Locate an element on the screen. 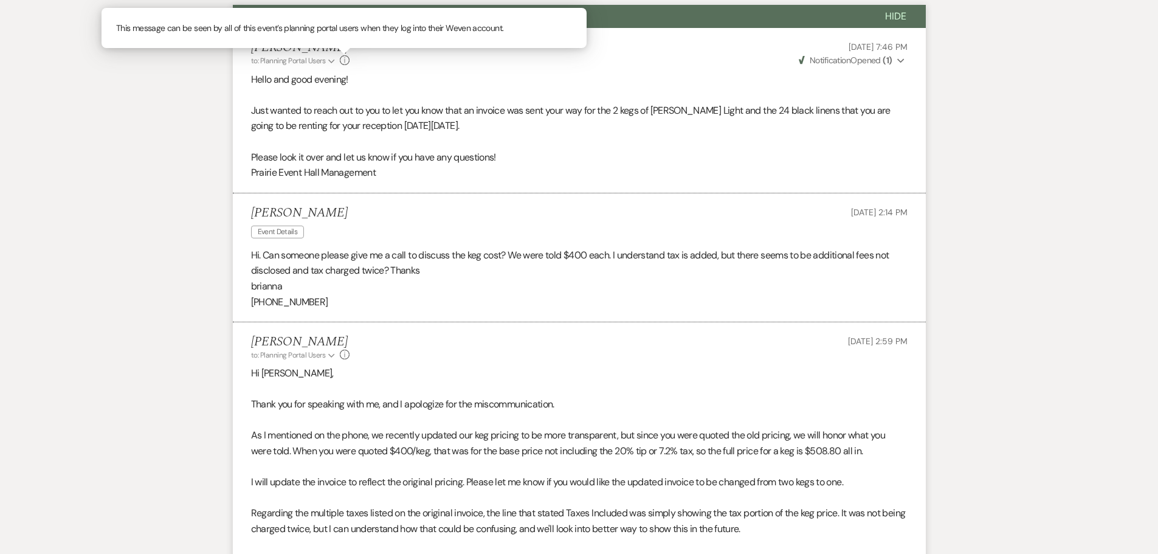 This screenshot has width=1158, height=554. p: As I mentioned on the phone, we recently updated our keg pricing to be more transparent, but sinc... is located at coordinates (579, 443).